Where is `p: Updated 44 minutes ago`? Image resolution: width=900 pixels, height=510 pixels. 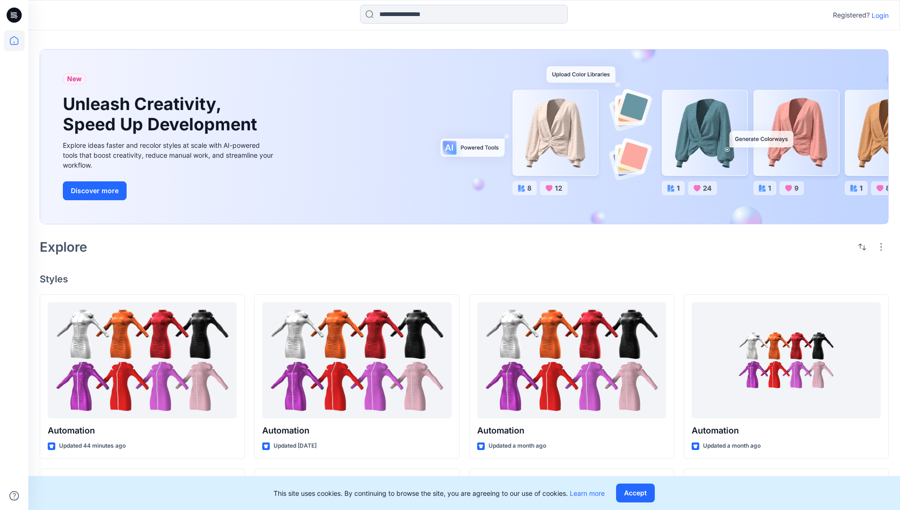 p: Updated 44 minutes ago is located at coordinates (92, 446).